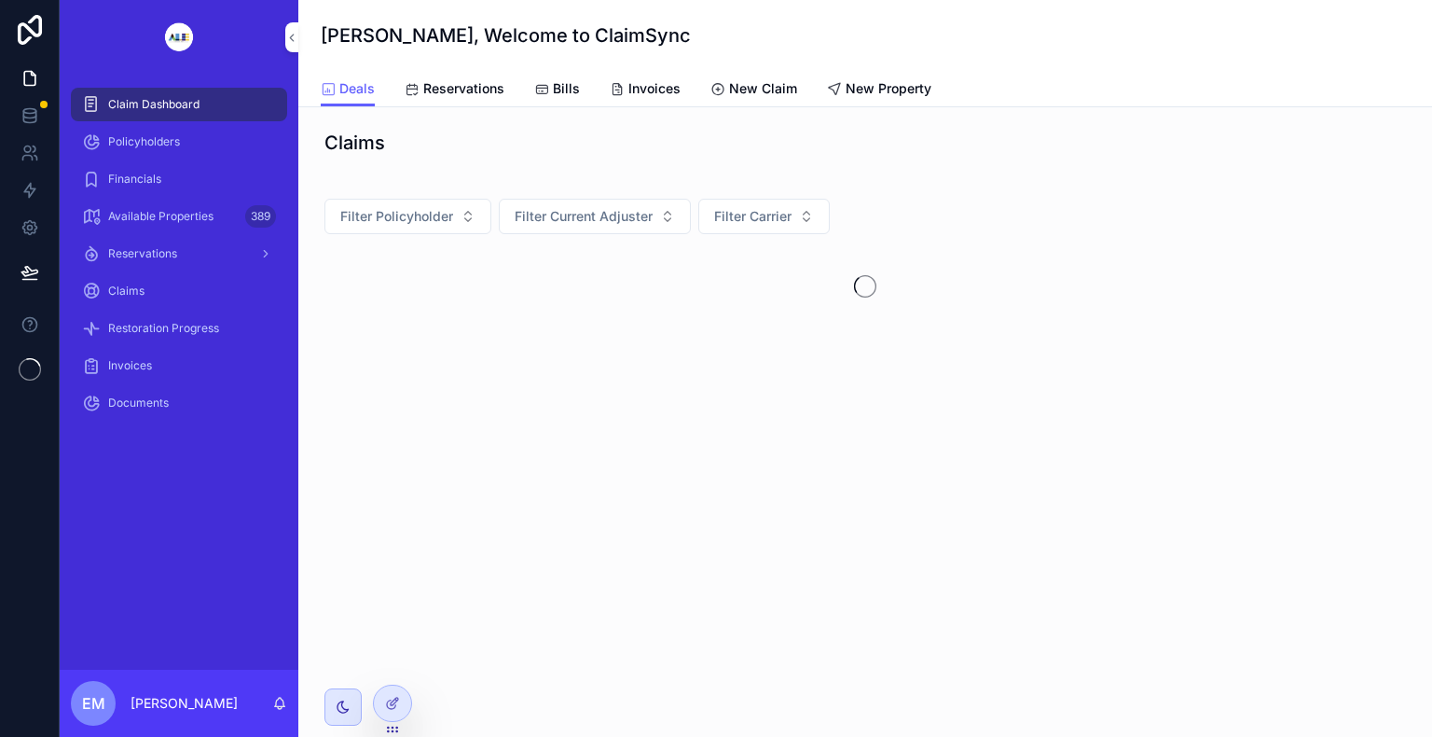 This screenshot has width=1432, height=737. What do you see at coordinates (354, 143) in the screenshot?
I see `h1: Claims` at bounding box center [354, 143].